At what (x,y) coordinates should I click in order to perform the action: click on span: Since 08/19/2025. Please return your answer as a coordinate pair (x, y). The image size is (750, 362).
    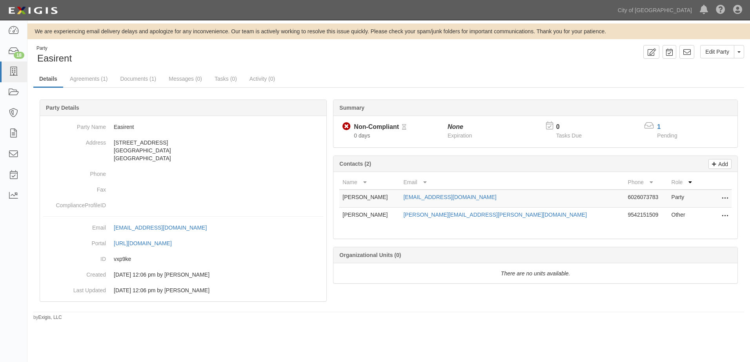
    Looking at the image, I should click on (362, 136).